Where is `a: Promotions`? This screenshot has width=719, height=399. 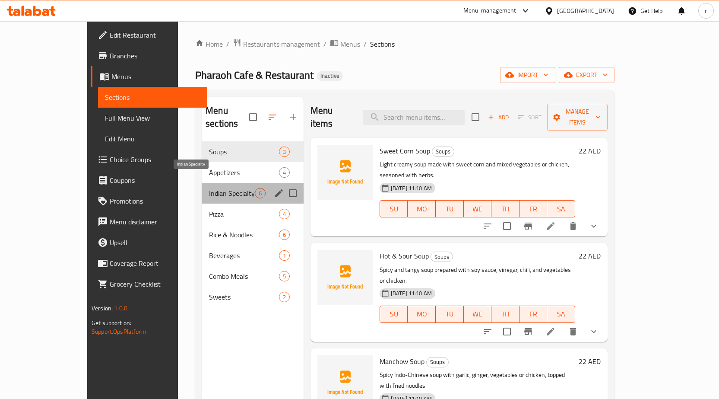
a: Promotions is located at coordinates (149, 201).